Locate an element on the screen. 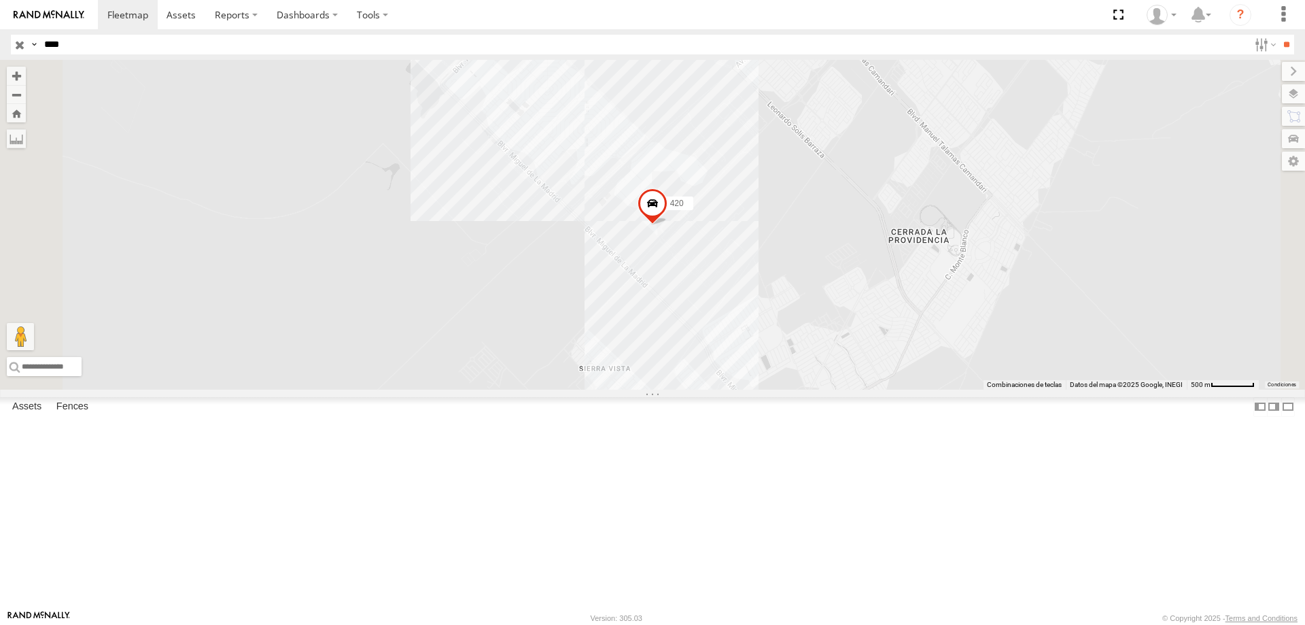 The height and width of the screenshot is (625, 1305). a: Terms and Conditions is located at coordinates (1262, 618).